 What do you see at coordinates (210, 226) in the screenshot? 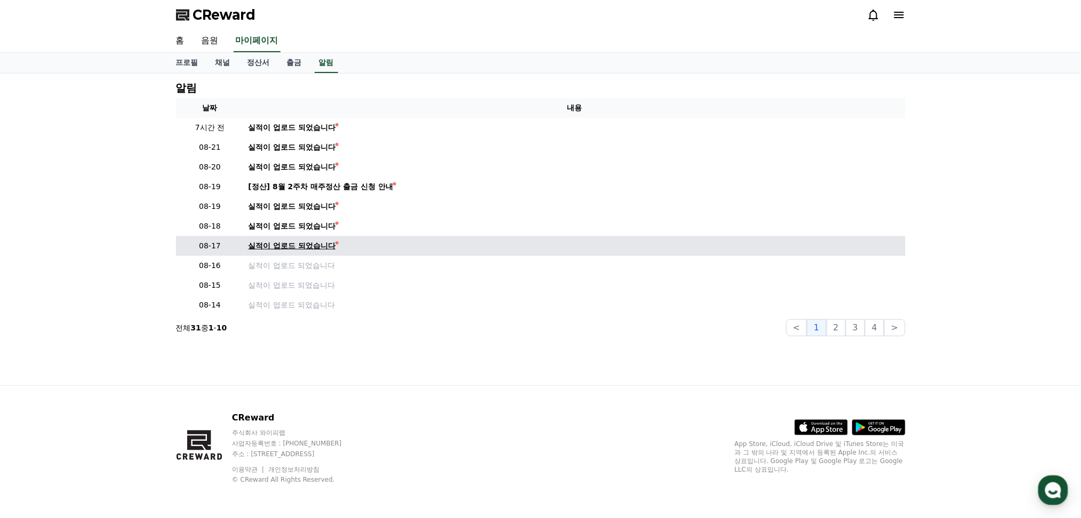
I see `p: 08-18` at bounding box center [210, 226].